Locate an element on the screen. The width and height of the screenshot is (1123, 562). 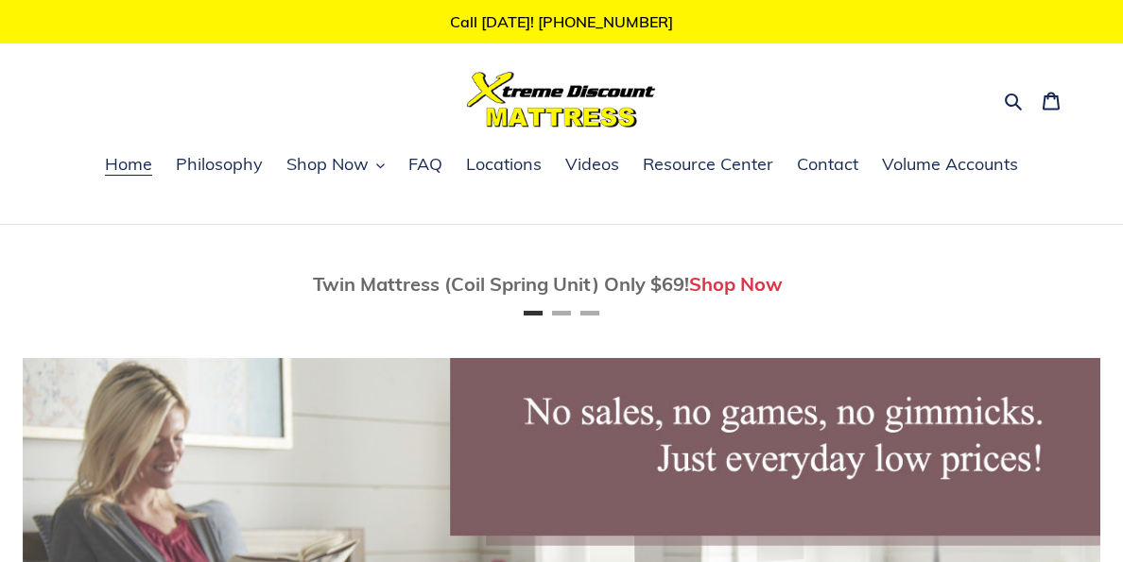
span: Resource Center is located at coordinates (708, 164).